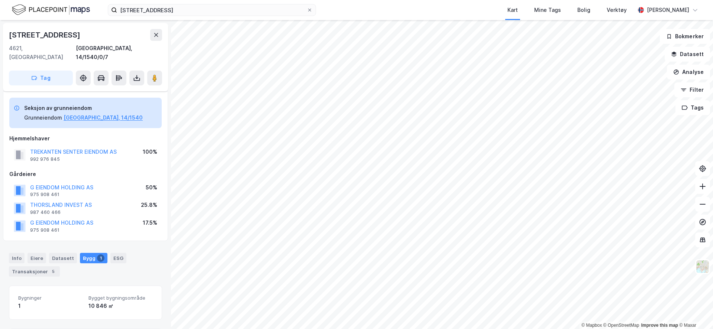  Describe the element at coordinates (51, 10) in the screenshot. I see `img: logo.f888ab2527a4732fd821a326f86c7f29.svg` at that location.